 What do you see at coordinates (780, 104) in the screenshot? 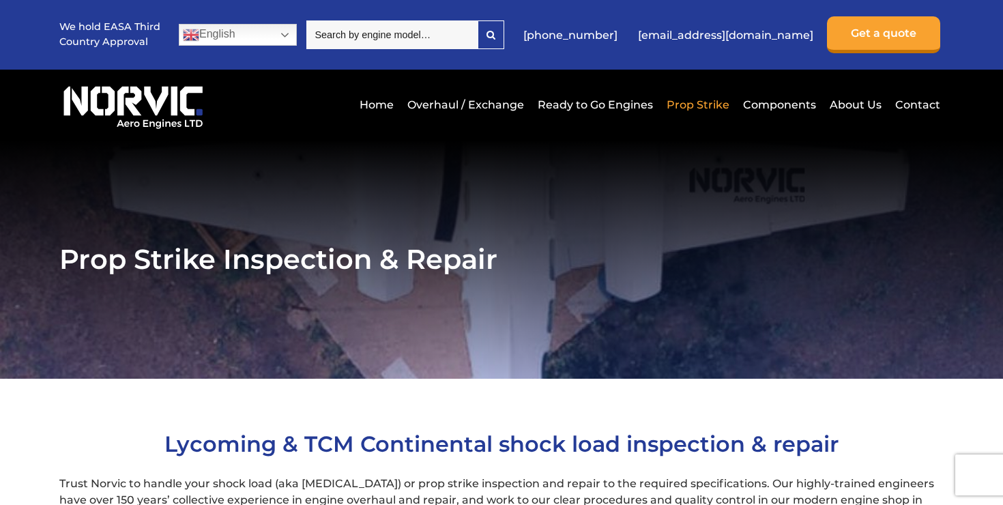
I see `a: Components` at bounding box center [780, 104].